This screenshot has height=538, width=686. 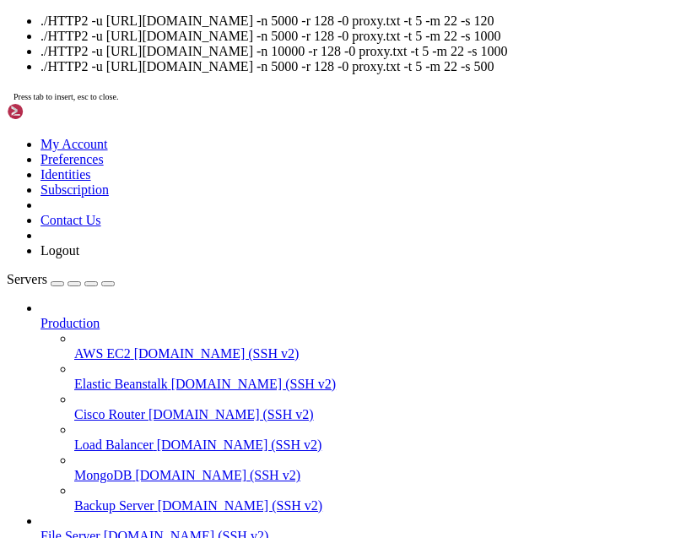 I want to click on x-row: To restore this content, you can run the 'unminimize' command., so click(x=341, y=121).